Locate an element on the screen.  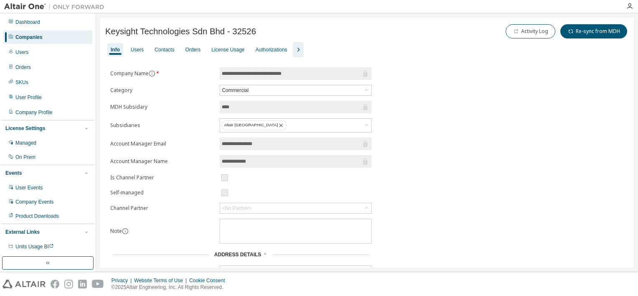
button: Activity Log is located at coordinates (530, 31).